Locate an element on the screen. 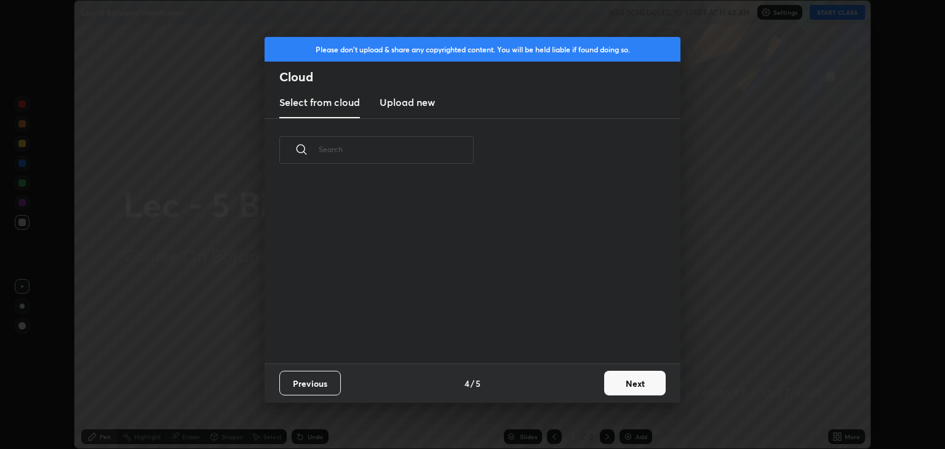  h3: Upload new is located at coordinates (407, 102).